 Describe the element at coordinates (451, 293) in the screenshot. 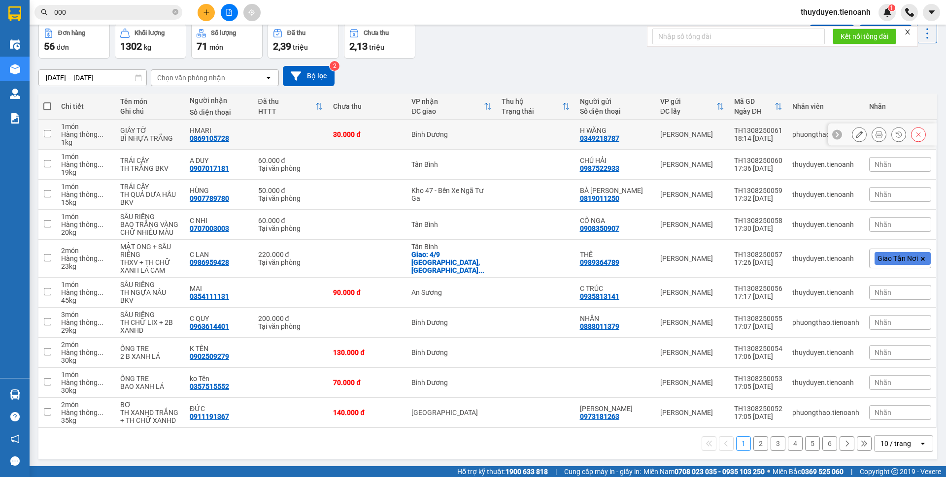

I see `div: An Sương` at that location.